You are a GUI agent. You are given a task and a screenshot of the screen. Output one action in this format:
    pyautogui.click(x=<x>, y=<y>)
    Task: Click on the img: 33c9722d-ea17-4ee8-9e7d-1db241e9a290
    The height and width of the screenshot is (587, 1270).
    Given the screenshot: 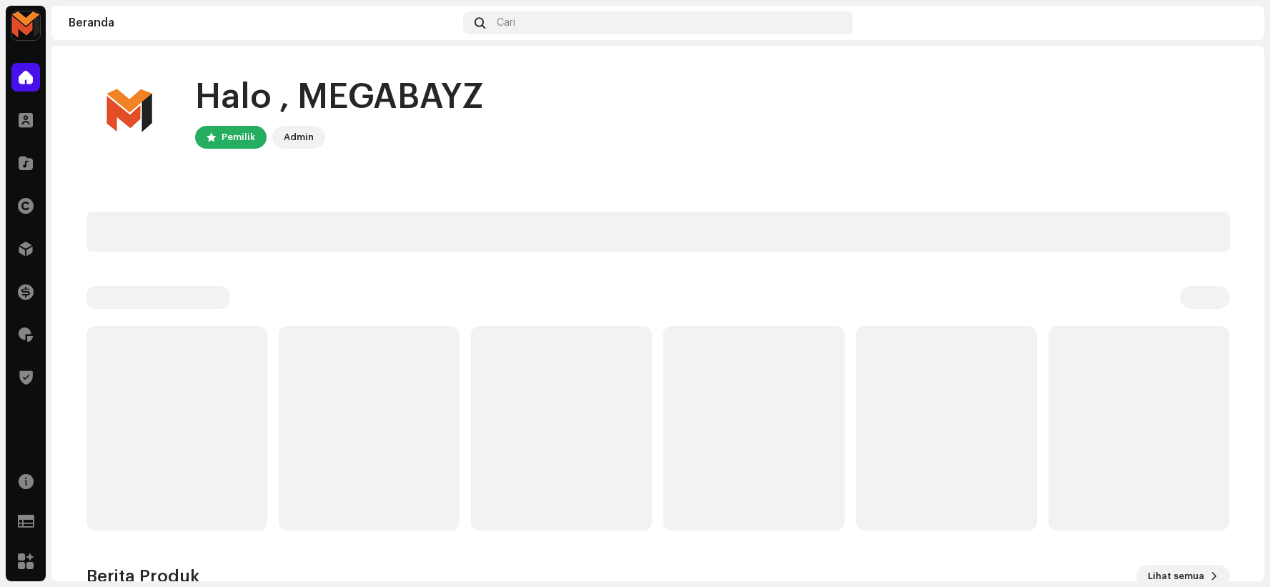 What is the action you would take?
    pyautogui.click(x=26, y=26)
    